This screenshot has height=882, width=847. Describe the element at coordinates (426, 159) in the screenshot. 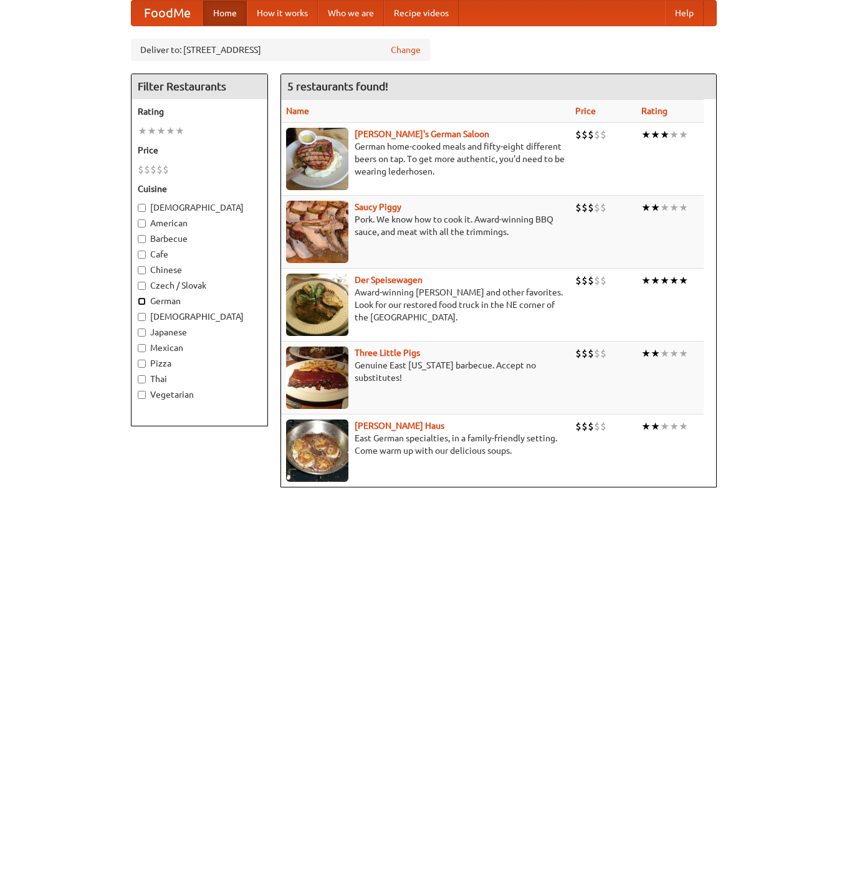

I see `p: German home-cooked meals and fifty-eight different beers on tap. To get more authentic, you'd nee...` at that location.